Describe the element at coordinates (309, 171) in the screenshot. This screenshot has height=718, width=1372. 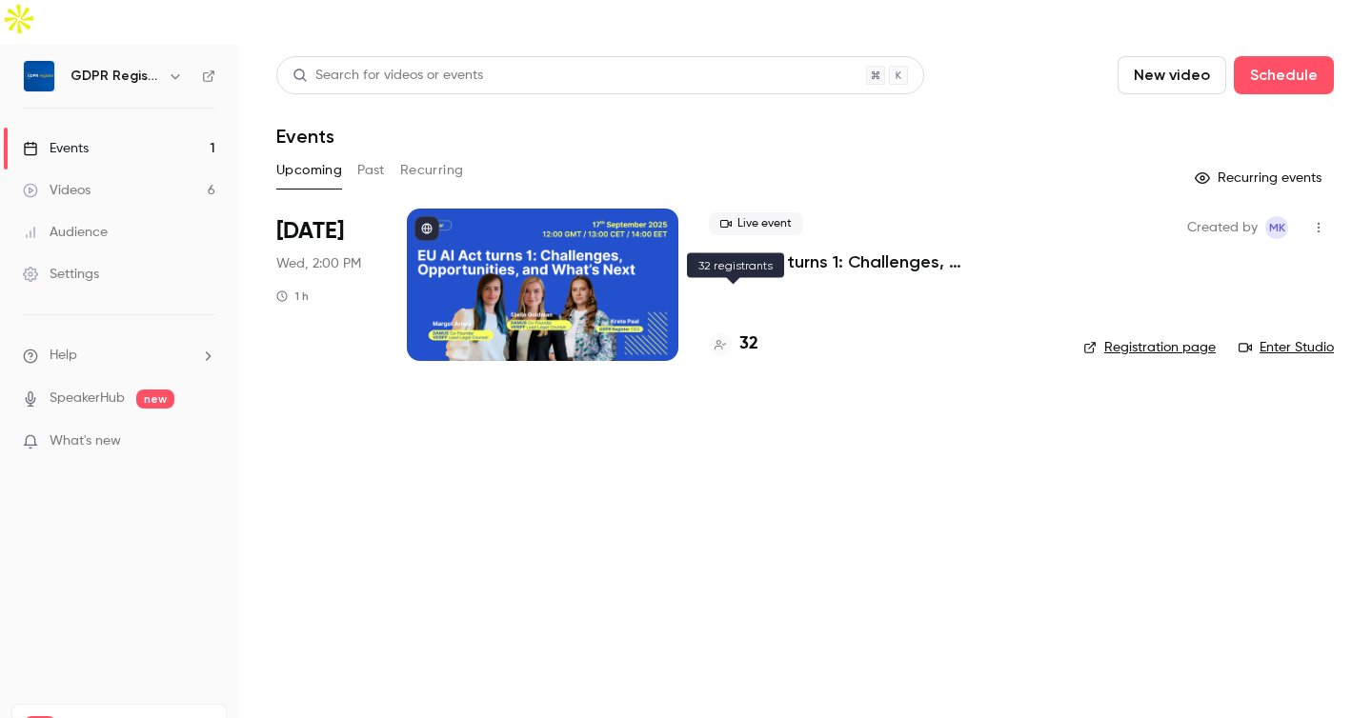
I see `button: Upcoming` at that location.